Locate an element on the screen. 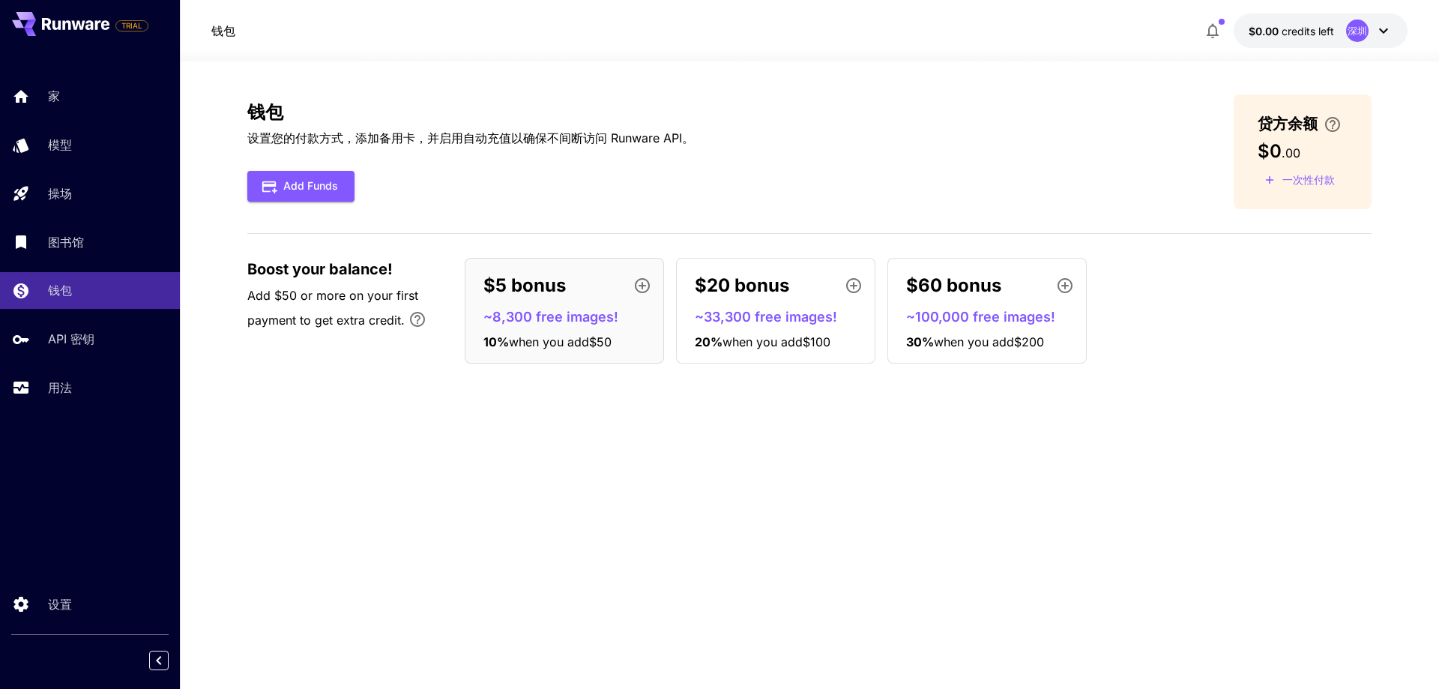 This screenshot has height=689, width=1439. span: $0 is located at coordinates (1270, 151).